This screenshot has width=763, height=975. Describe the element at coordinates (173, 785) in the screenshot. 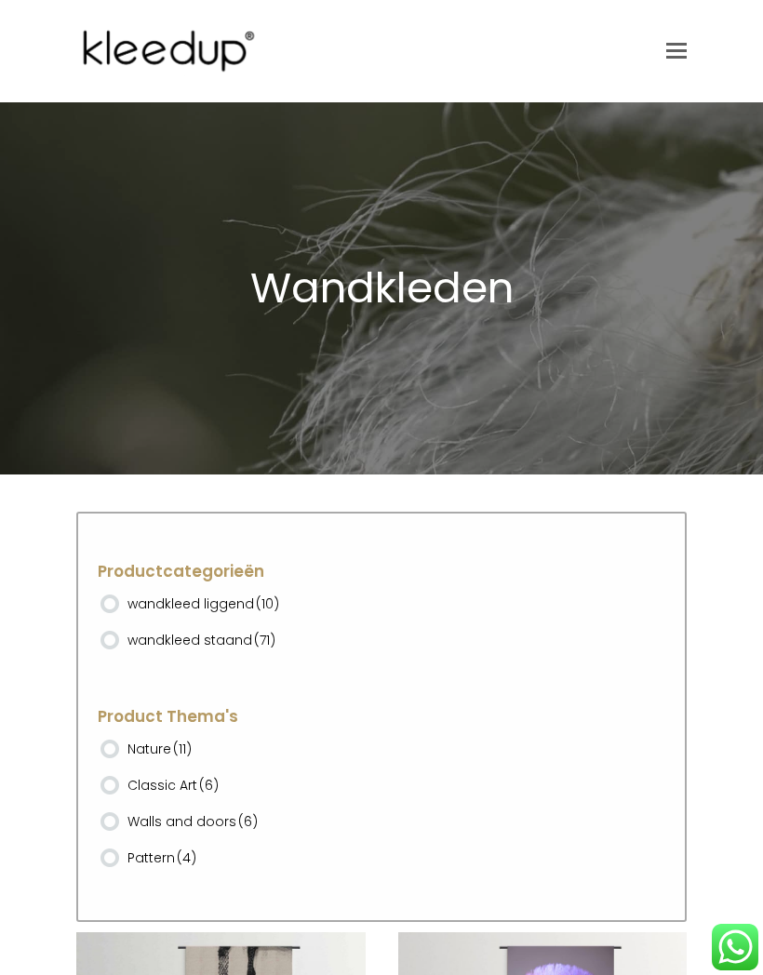

I see `label: Classic Art` at that location.